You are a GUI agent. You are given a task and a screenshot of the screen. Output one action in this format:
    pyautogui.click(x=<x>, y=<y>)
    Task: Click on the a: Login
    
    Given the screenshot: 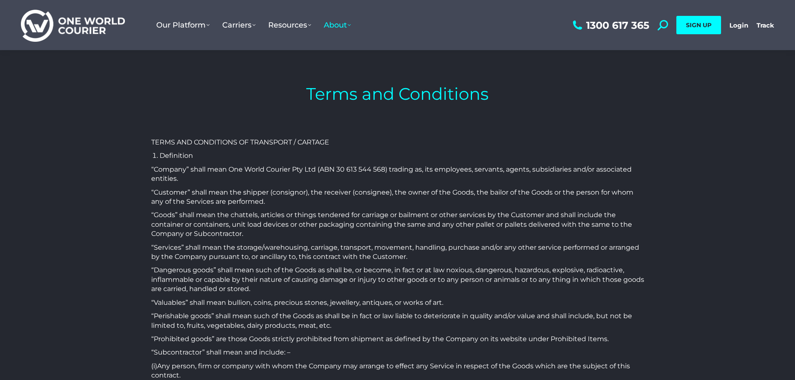 What is the action you would take?
    pyautogui.click(x=739, y=25)
    